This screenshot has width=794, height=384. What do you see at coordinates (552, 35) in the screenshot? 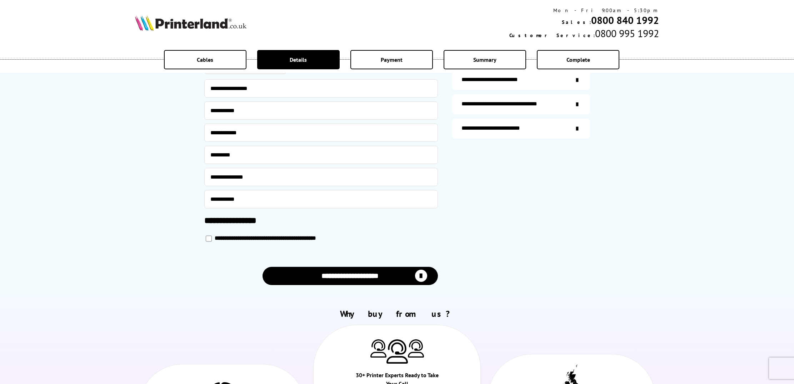
I see `span: Customer Service:` at bounding box center [552, 35].